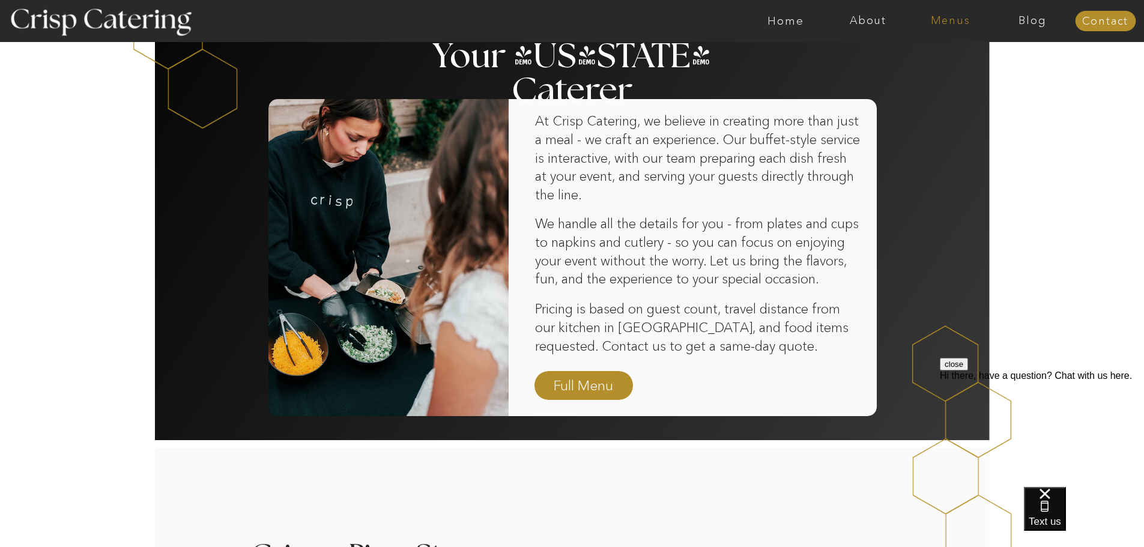 The height and width of the screenshot is (547, 1144). Describe the element at coordinates (868, 21) in the screenshot. I see `nav: About` at that location.